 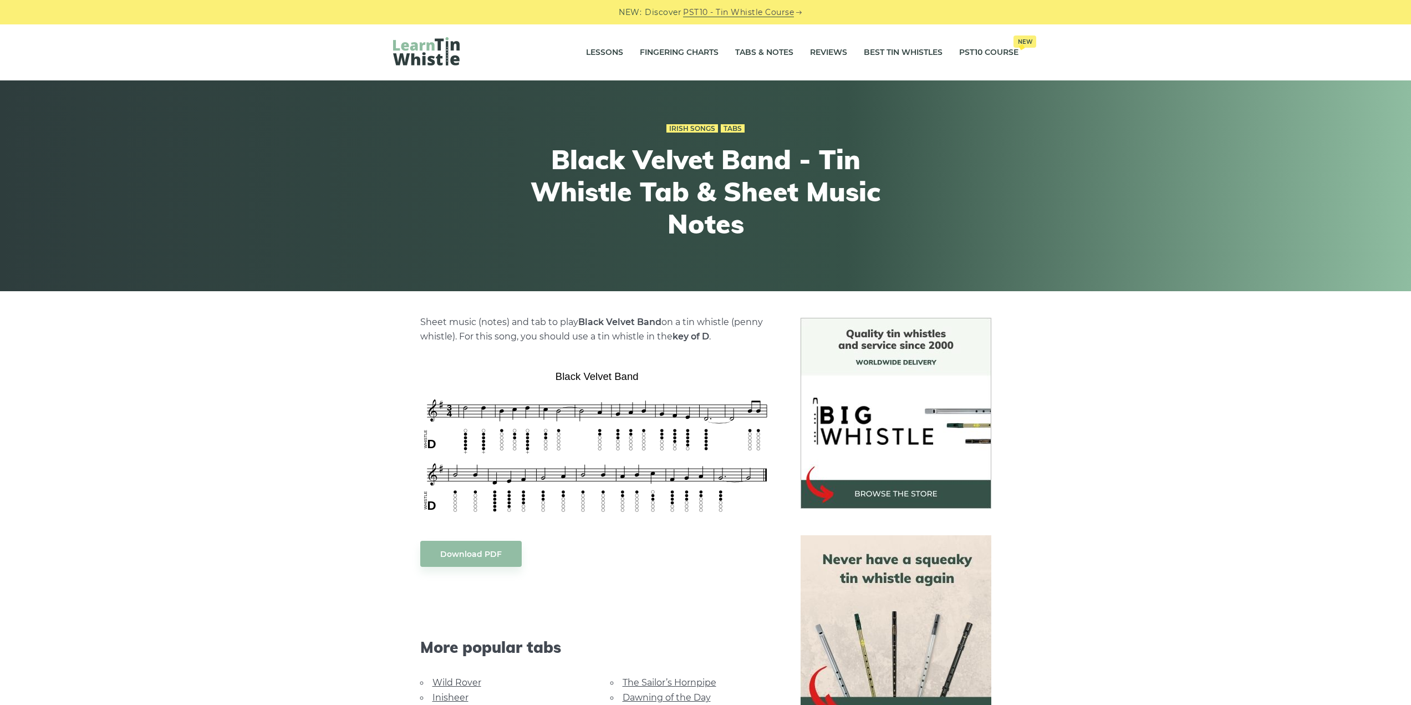 I want to click on a: Reviews, so click(x=828, y=53).